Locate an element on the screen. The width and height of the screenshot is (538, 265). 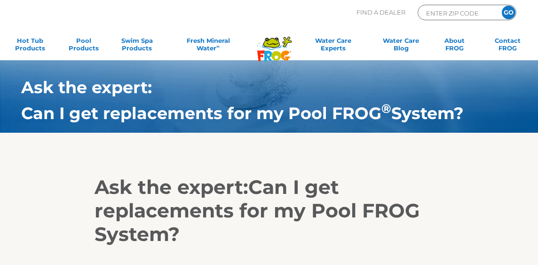
a: PoolProducts is located at coordinates (84, 46).